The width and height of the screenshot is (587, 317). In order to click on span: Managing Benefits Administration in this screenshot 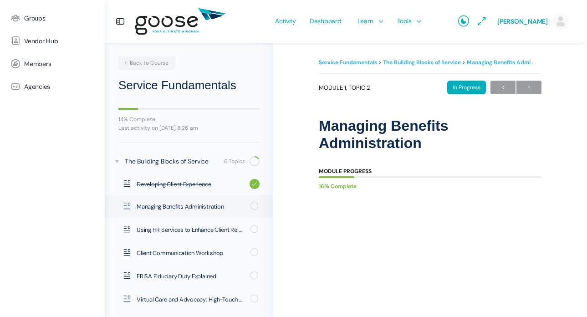, I will do `click(190, 207)`.